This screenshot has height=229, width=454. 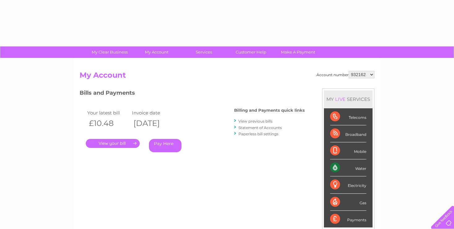 I want to click on a: Make A Payment, so click(x=298, y=52).